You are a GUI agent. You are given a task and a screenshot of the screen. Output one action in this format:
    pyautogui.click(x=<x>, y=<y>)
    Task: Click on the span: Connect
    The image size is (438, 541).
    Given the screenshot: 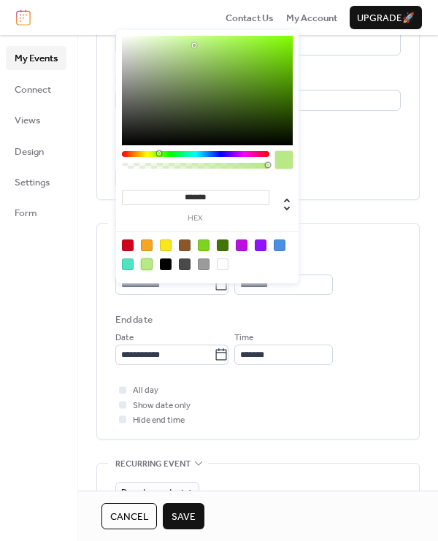 What is the action you would take?
    pyautogui.click(x=33, y=90)
    